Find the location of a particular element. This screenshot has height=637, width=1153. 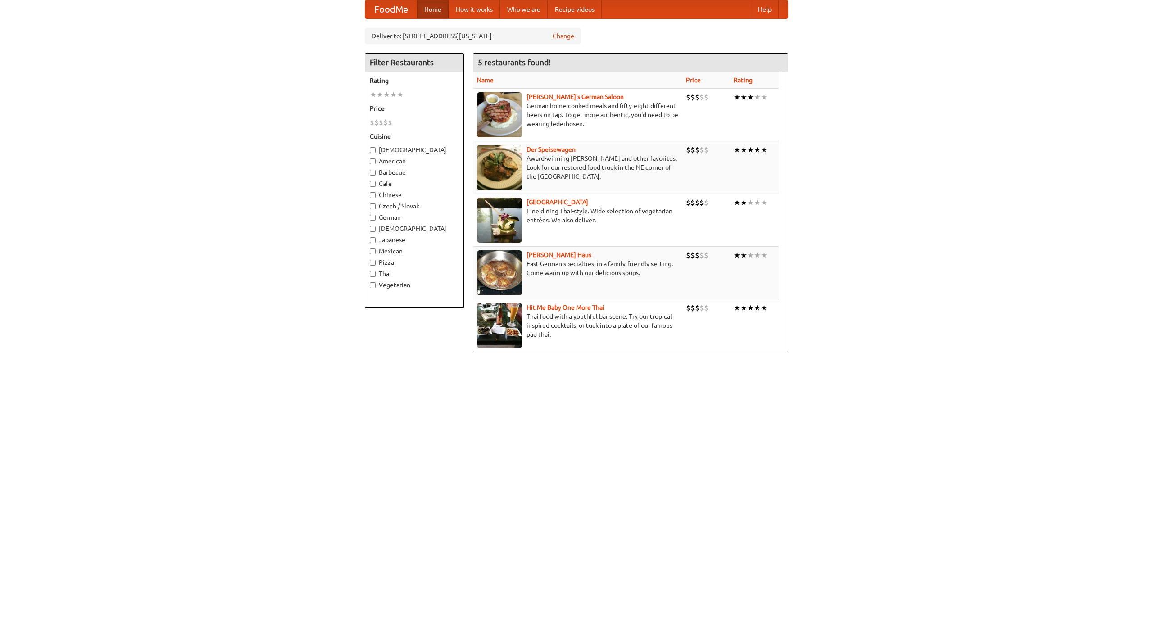

img: babythai.jpg is located at coordinates (499, 326).